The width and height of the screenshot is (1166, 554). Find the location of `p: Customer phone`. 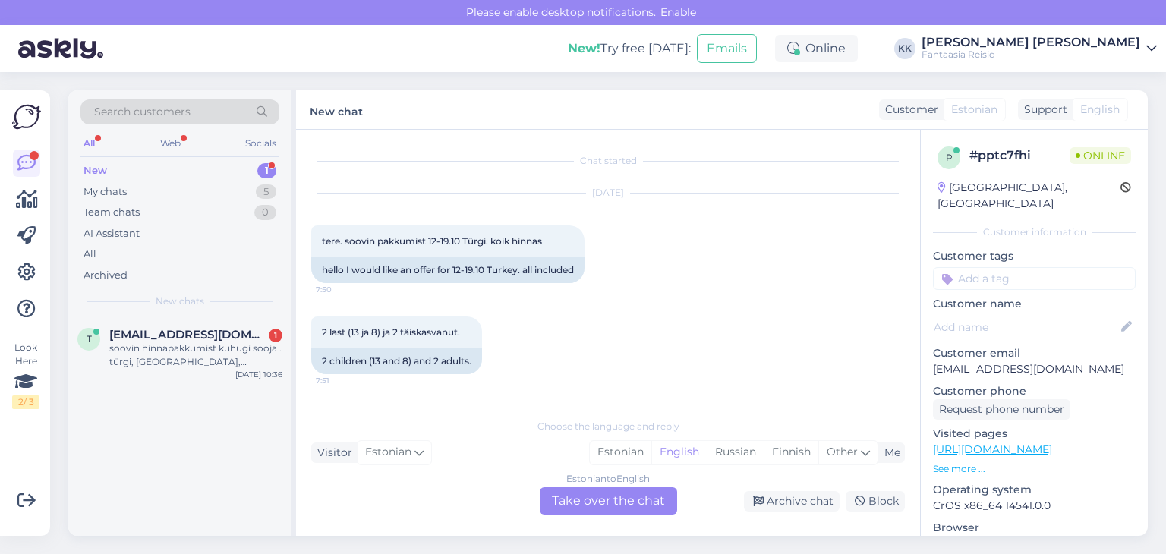

p: Customer phone is located at coordinates (1034, 391).